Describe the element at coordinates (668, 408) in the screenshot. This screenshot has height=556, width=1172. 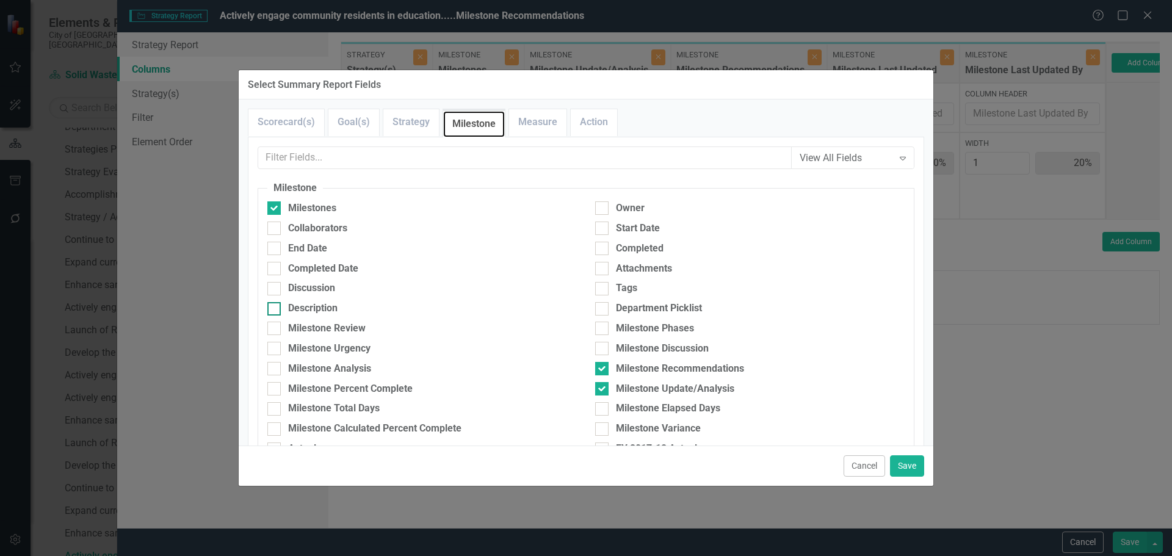
I see `div: Milestone Elapsed Days` at that location.